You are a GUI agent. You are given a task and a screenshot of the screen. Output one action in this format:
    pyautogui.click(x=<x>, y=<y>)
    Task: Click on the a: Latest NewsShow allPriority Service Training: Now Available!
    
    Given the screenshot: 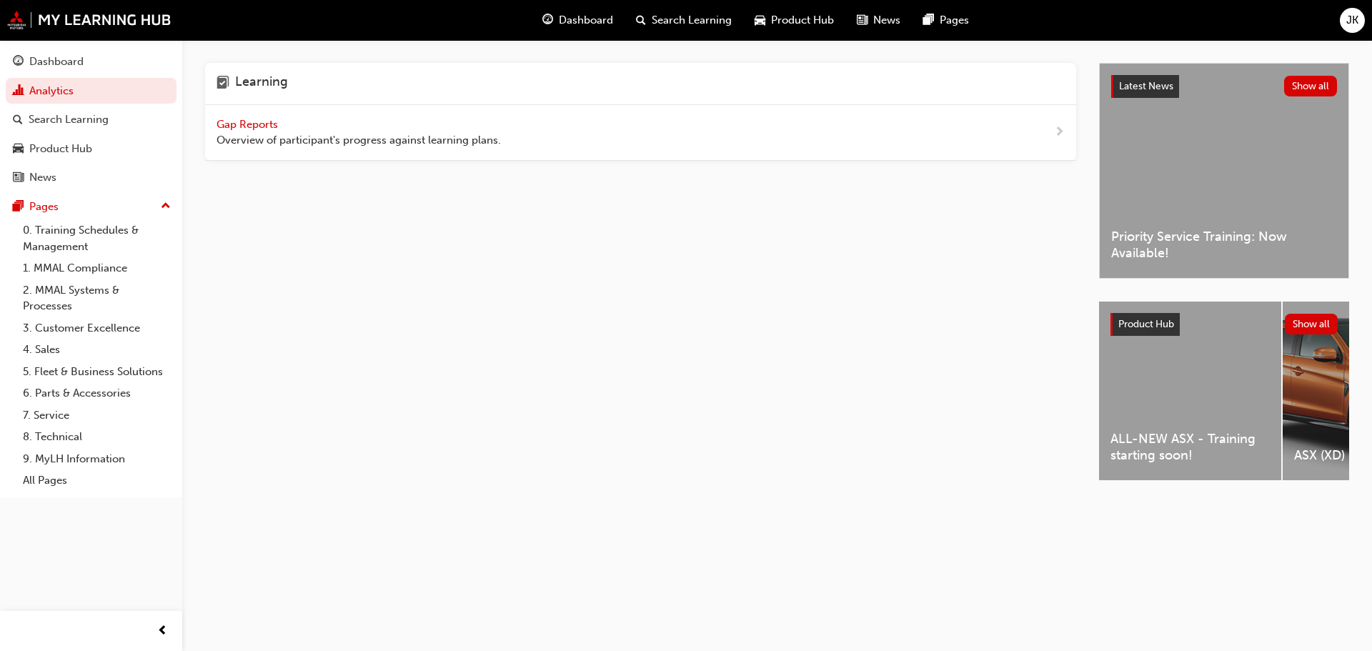 What is the action you would take?
    pyautogui.click(x=1224, y=171)
    